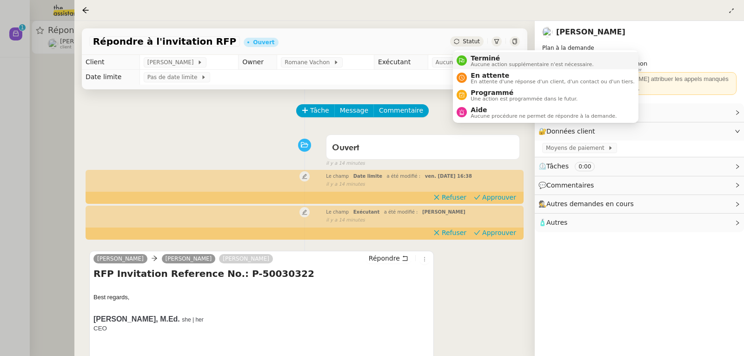  I want to click on div: 💬Commentaires, so click(640, 185).